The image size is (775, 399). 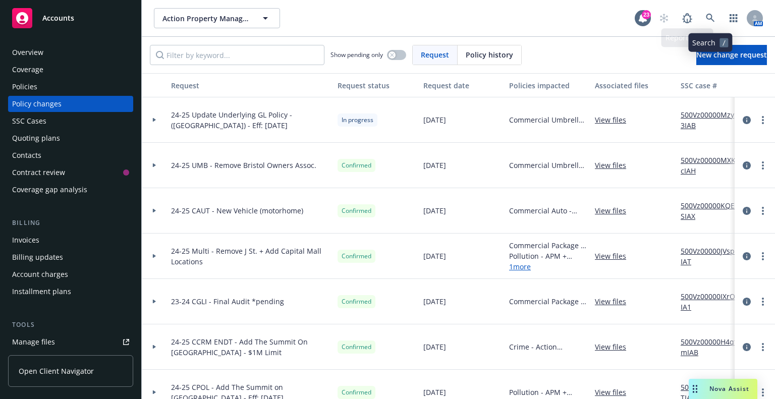 What do you see at coordinates (435, 54) in the screenshot?
I see `span: Request` at bounding box center [435, 54].